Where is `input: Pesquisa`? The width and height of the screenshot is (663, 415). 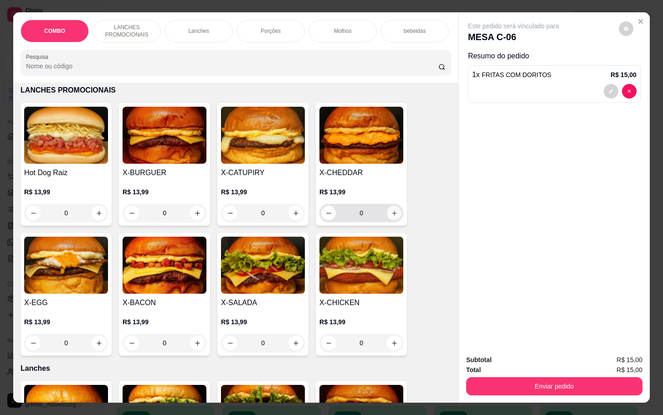 input: Pesquisa is located at coordinates (232, 66).